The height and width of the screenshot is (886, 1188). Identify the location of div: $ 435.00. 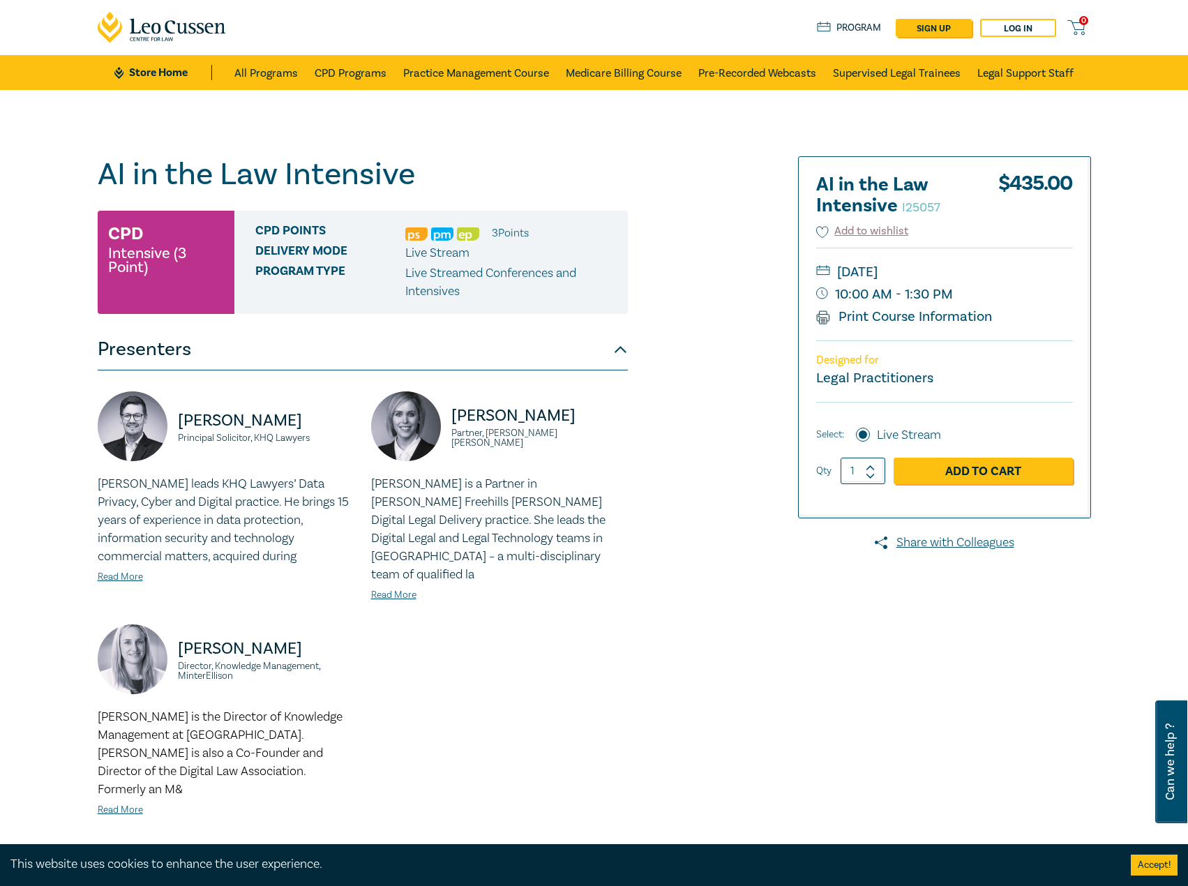
(1035, 199).